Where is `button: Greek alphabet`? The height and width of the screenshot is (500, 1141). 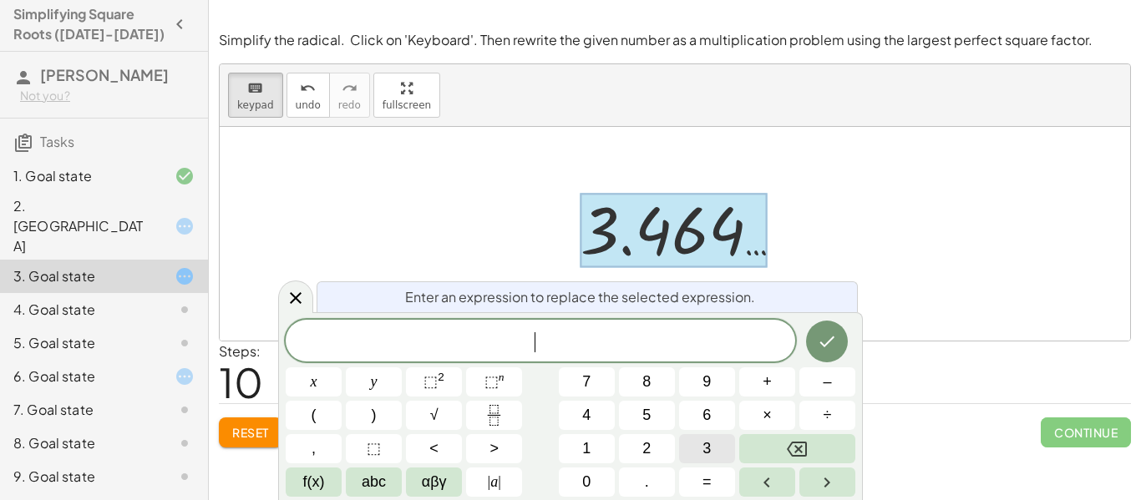
button: Greek alphabet is located at coordinates (433, 482).